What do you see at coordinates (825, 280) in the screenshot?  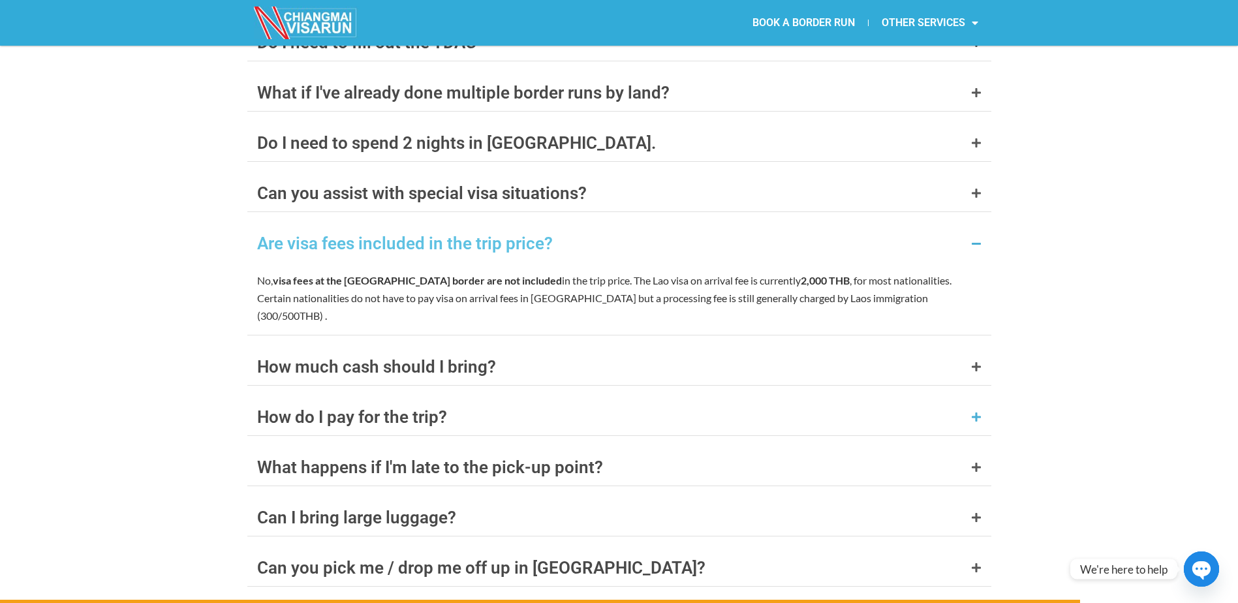 I see `strong: 2,000 THB` at bounding box center [825, 280].